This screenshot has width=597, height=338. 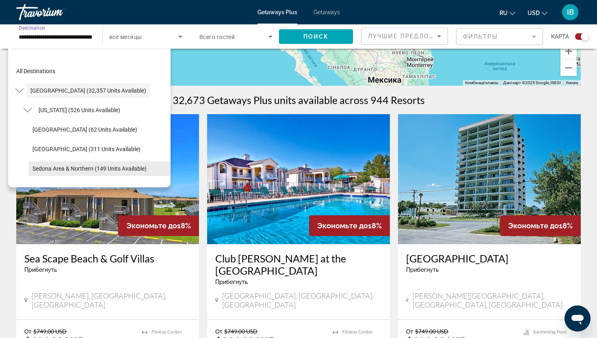 What do you see at coordinates (316, 37) in the screenshot?
I see `button: Поиск` at bounding box center [316, 37].